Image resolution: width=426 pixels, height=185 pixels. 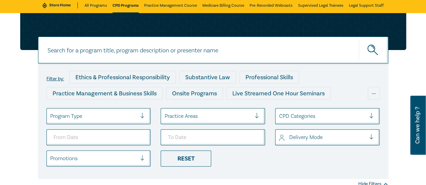 I want to click on input: To Date, so click(x=213, y=138).